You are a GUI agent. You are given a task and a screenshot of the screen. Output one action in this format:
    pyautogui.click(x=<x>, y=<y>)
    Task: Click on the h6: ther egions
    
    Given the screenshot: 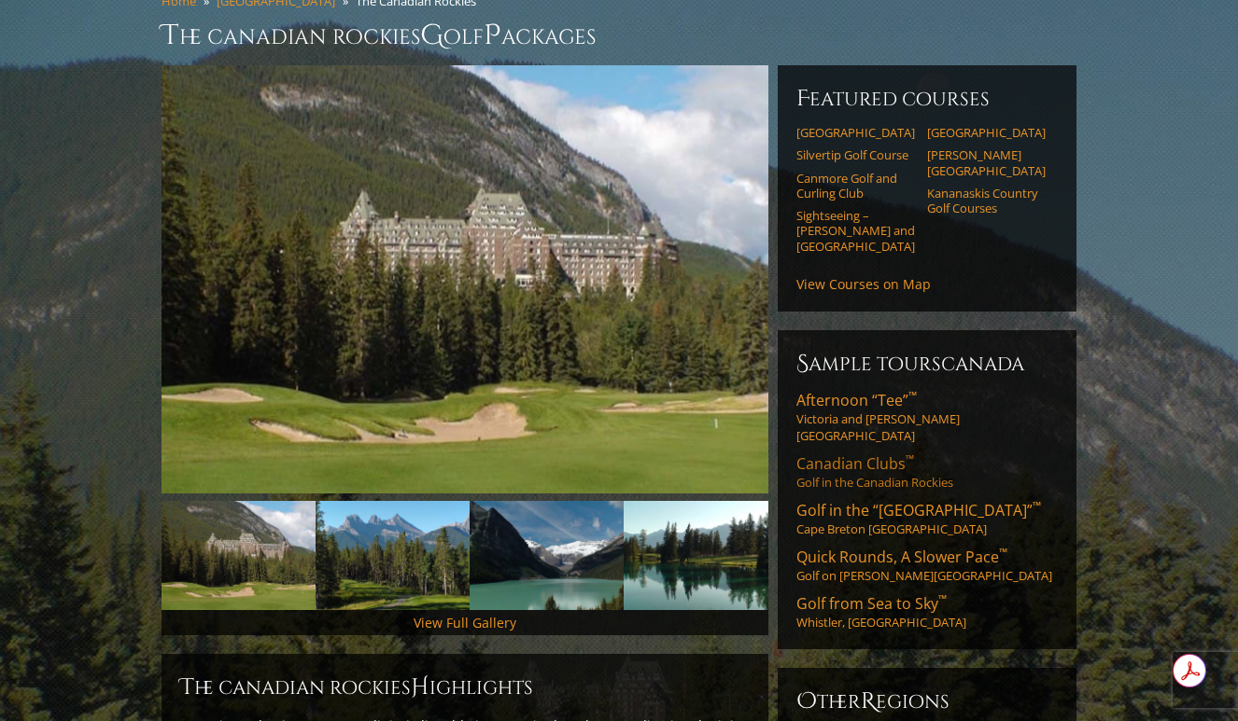 What is the action you would take?
    pyautogui.click(x=927, y=702)
    